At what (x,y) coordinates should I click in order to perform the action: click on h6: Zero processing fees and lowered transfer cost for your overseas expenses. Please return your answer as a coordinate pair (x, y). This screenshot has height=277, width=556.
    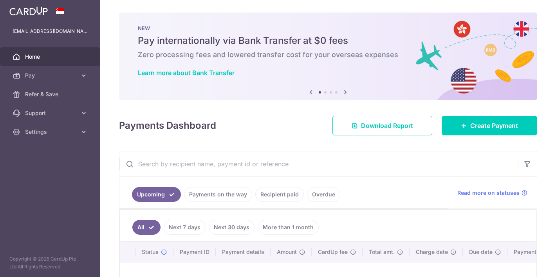
    Looking at the image, I should click on (328, 55).